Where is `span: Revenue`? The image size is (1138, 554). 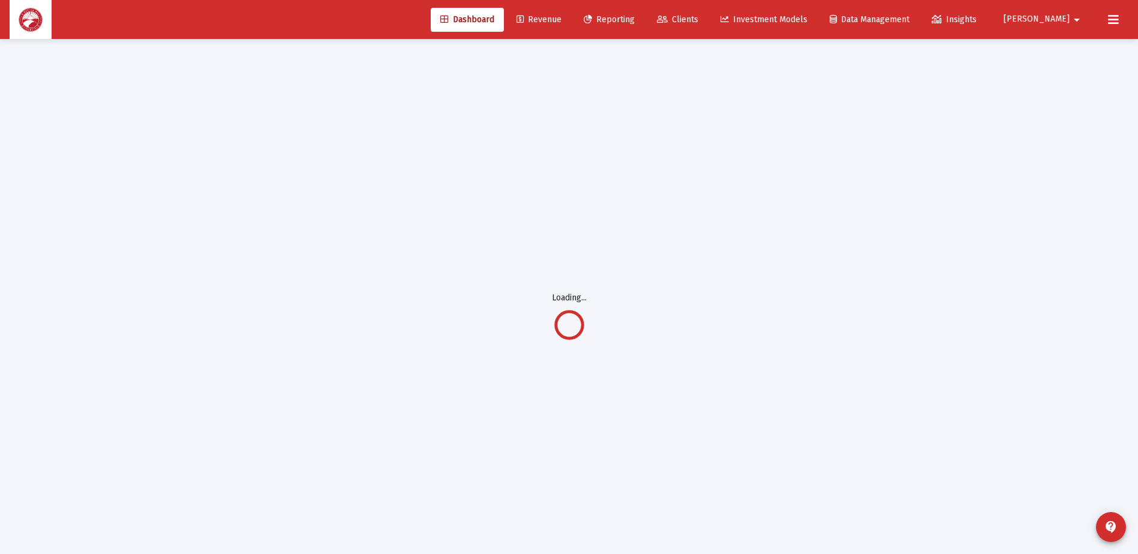
span: Revenue is located at coordinates (539, 19).